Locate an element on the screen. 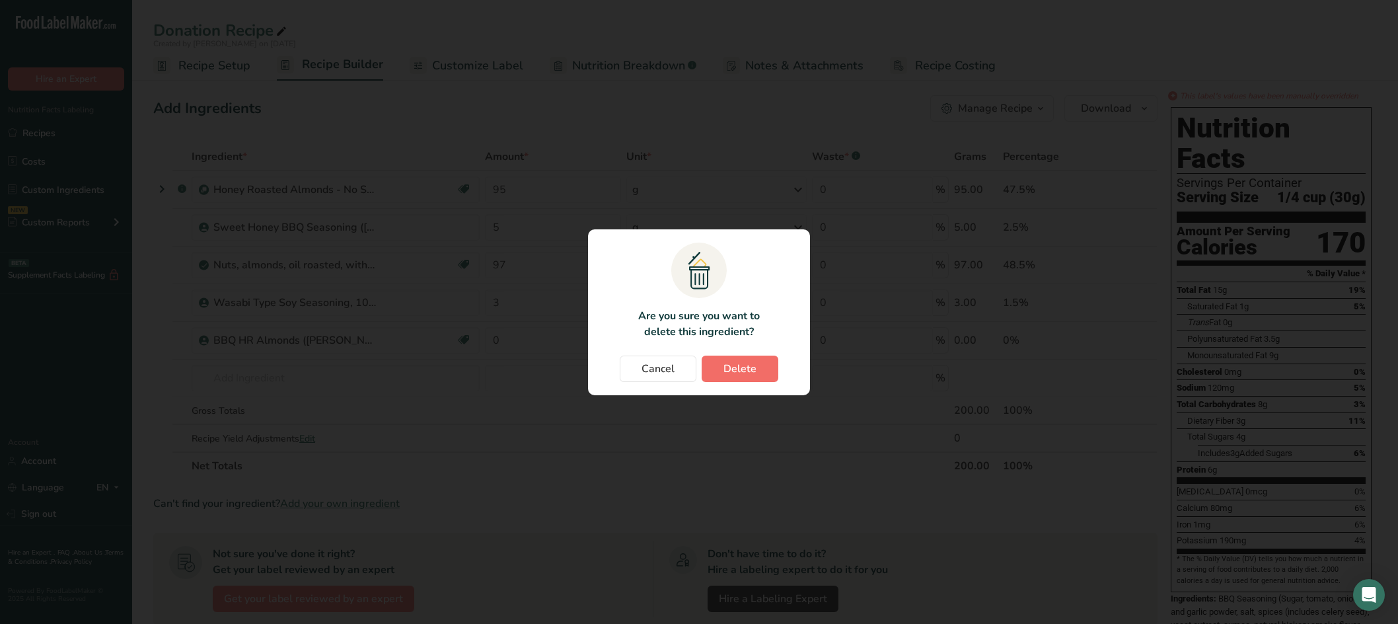  p: Are you sure you want to delete this ingredient? is located at coordinates (698, 324).